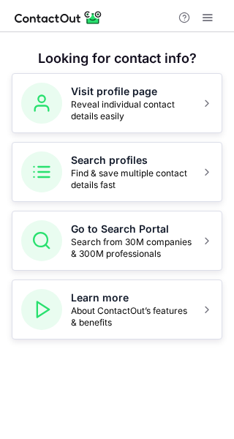  What do you see at coordinates (117, 309) in the screenshot?
I see `button: Learn moreAbout ContactOut’s features & benefits` at bounding box center [117, 309].